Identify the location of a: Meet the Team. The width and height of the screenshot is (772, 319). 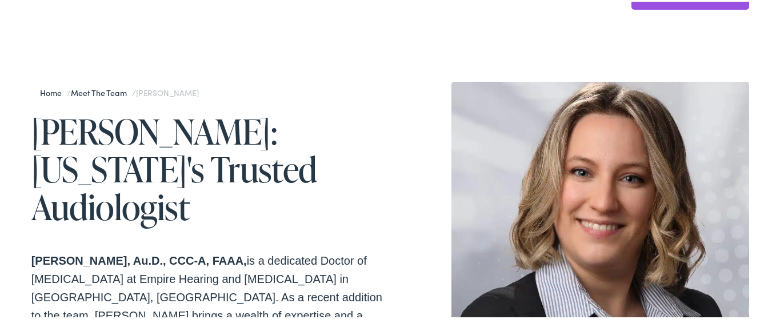
(101, 91).